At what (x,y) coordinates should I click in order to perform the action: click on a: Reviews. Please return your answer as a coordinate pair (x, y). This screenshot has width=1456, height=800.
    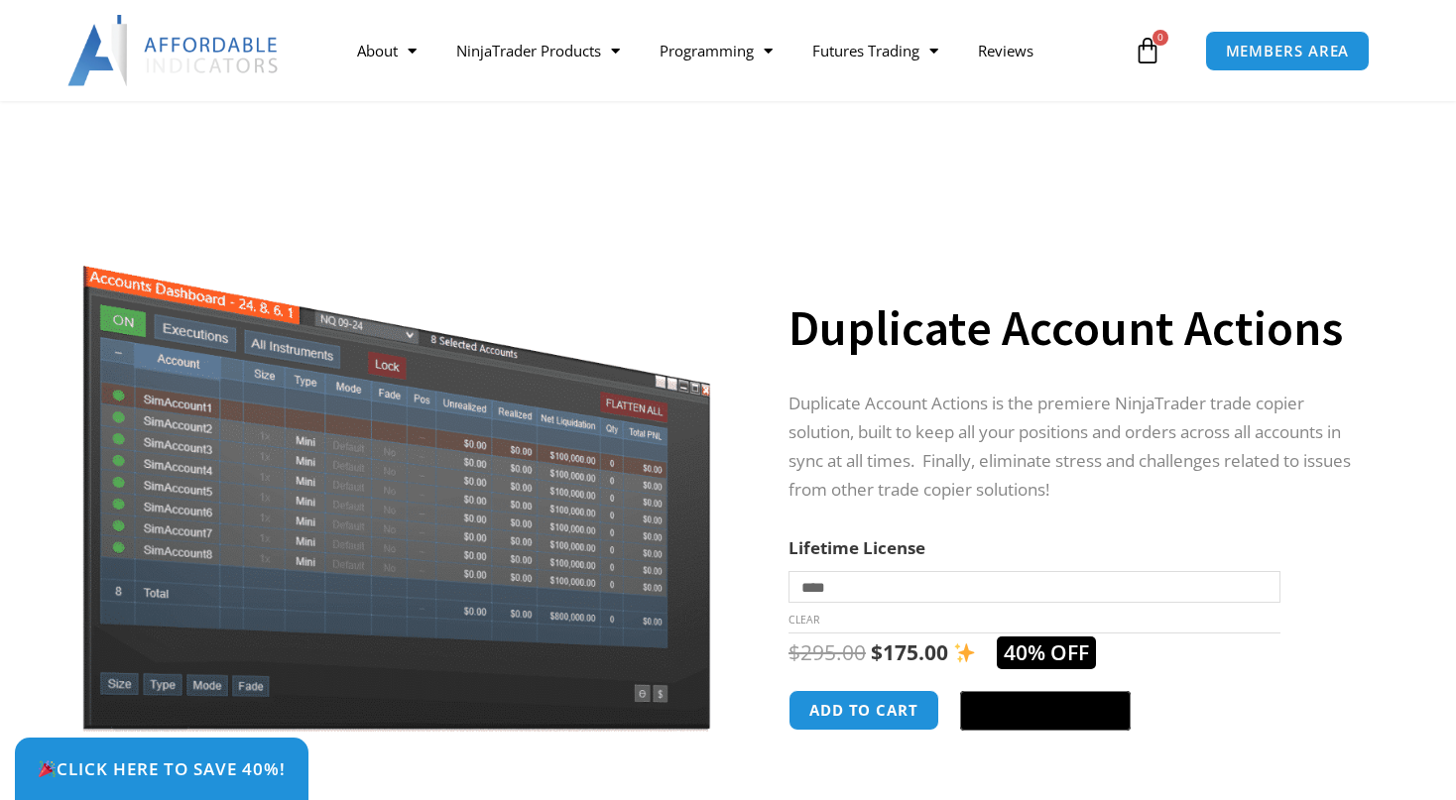
    Looking at the image, I should click on (1005, 51).